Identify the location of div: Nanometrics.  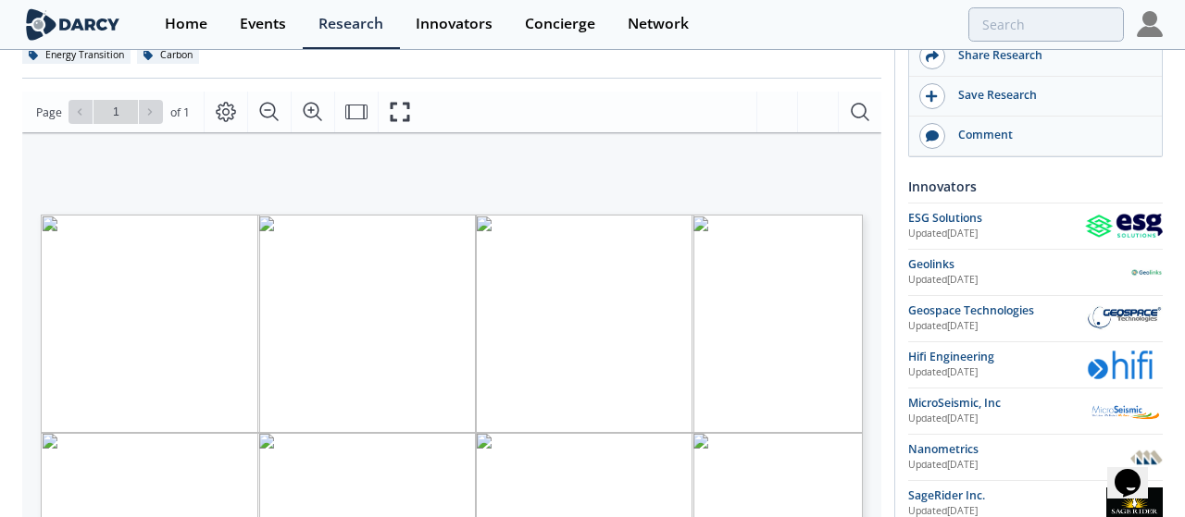
(1019, 450).